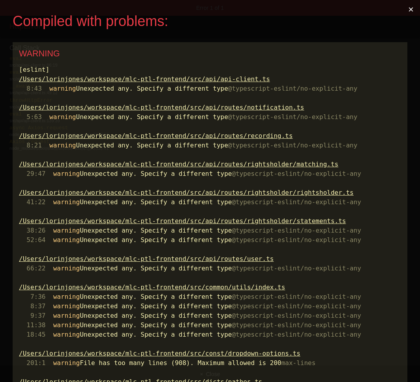 This screenshot has height=382, width=420. Describe the element at coordinates (36, 325) in the screenshot. I see `span: 11:38` at that location.